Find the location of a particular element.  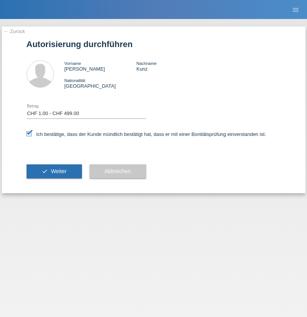

h1: Autorisierung durchführen is located at coordinates (154, 44).